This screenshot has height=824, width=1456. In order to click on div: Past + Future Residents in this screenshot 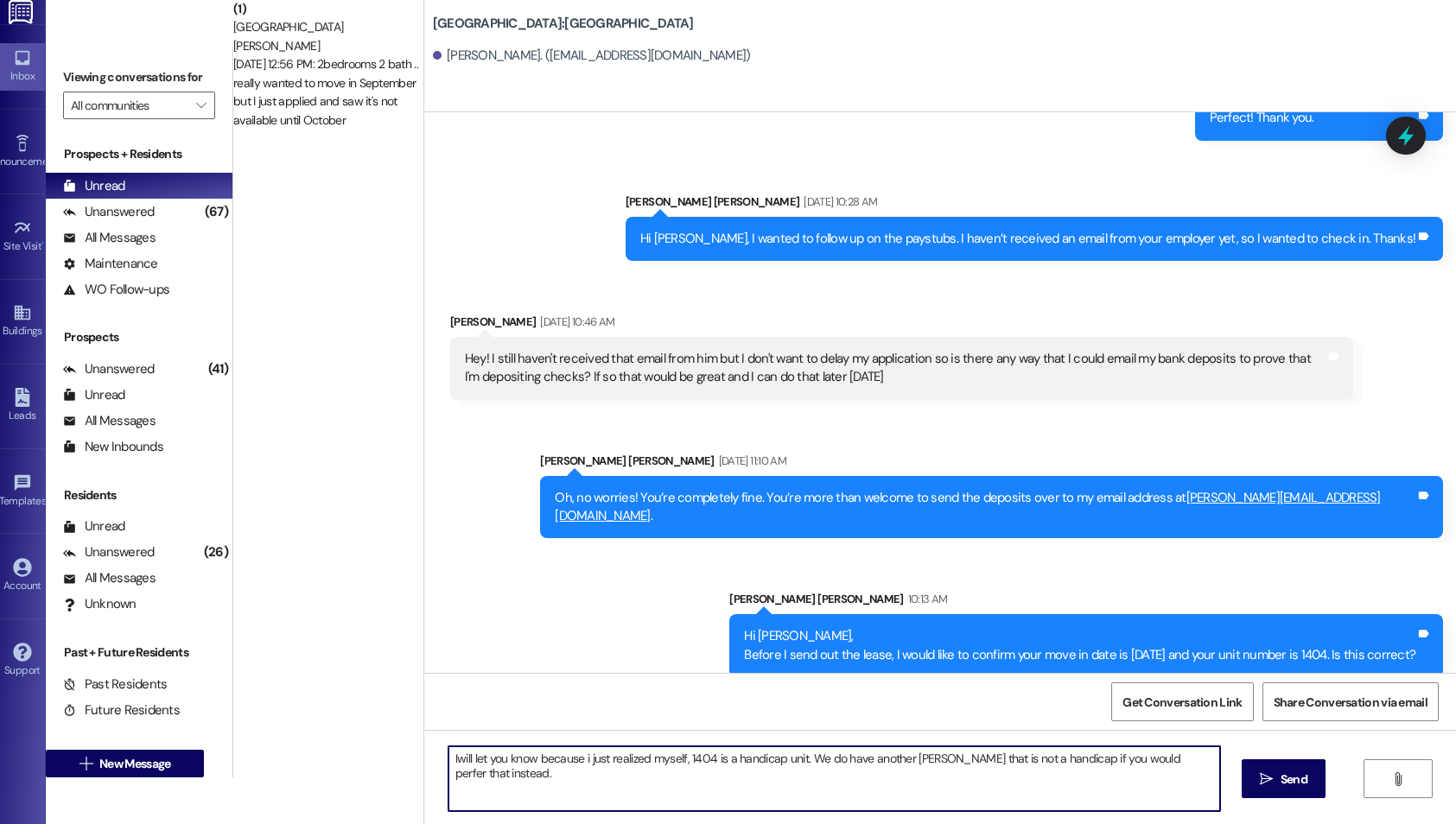, I will do `click(139, 652)`.